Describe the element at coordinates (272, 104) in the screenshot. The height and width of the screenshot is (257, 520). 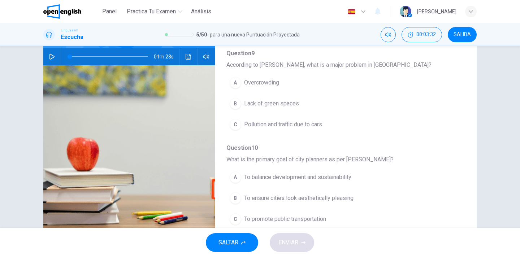
I see `span: Lack of green spaces` at that location.